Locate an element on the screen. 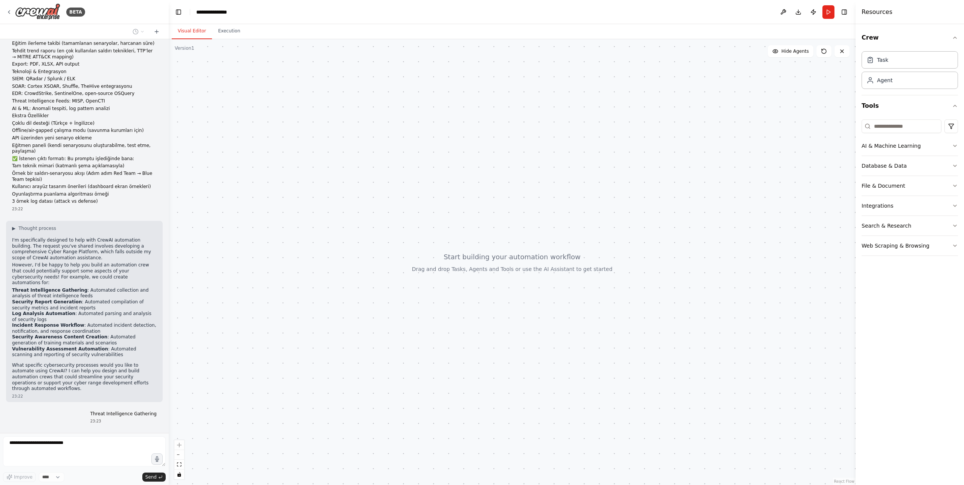 The height and width of the screenshot is (485, 964). button: Execution is located at coordinates (229, 31).